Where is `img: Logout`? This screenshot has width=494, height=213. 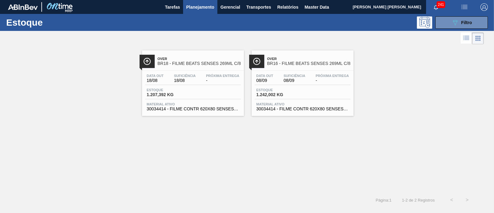
img: Logout is located at coordinates (484, 7).